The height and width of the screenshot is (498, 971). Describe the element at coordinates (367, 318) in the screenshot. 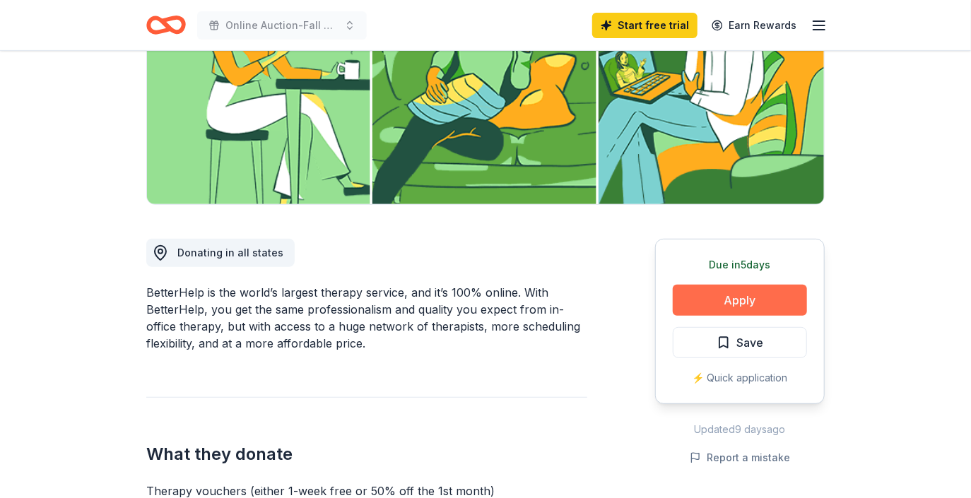

I see `div: BetterHelp is the world’s largest therapy service, and it’s 100% online. With BetterHelp, you get...` at that location.